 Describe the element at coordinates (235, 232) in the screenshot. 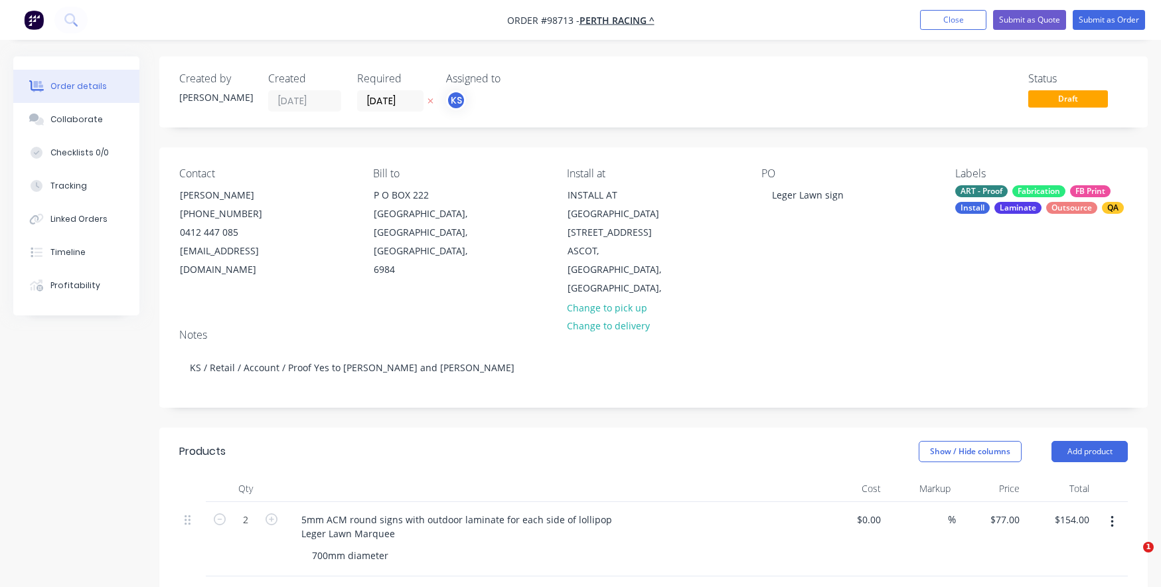

I see `div: 0412 447 085` at that location.